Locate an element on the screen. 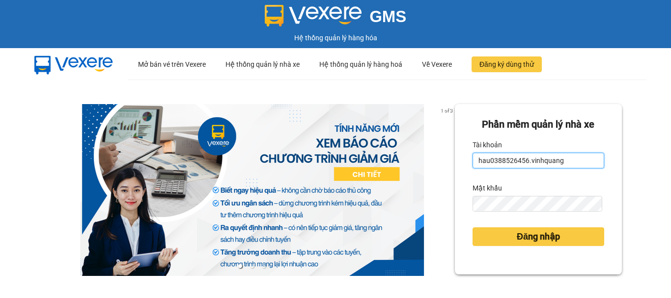 The height and width of the screenshot is (298, 671). input: Tài khoản is located at coordinates (539, 161).